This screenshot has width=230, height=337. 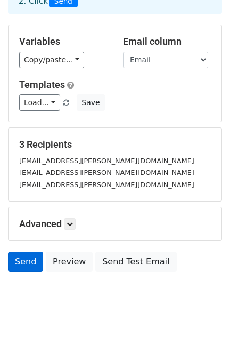 What do you see at coordinates (167, 42) in the screenshot?
I see `h5: Email column` at bounding box center [167, 42].